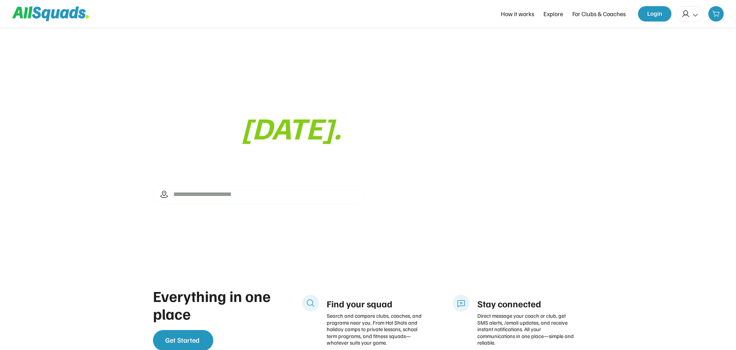 The height and width of the screenshot is (350, 736). Describe the element at coordinates (517, 14) in the screenshot. I see `div: How it works` at that location.